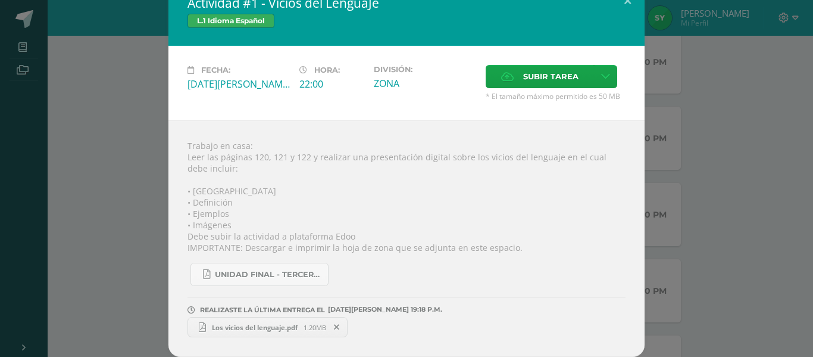 The width and height of the screenshot is (813, 357). Describe the element at coordinates (268, 274) in the screenshot. I see `span: UNIDAD FINAL - TERCERO BASICO A-B-C.pdf` at that location.